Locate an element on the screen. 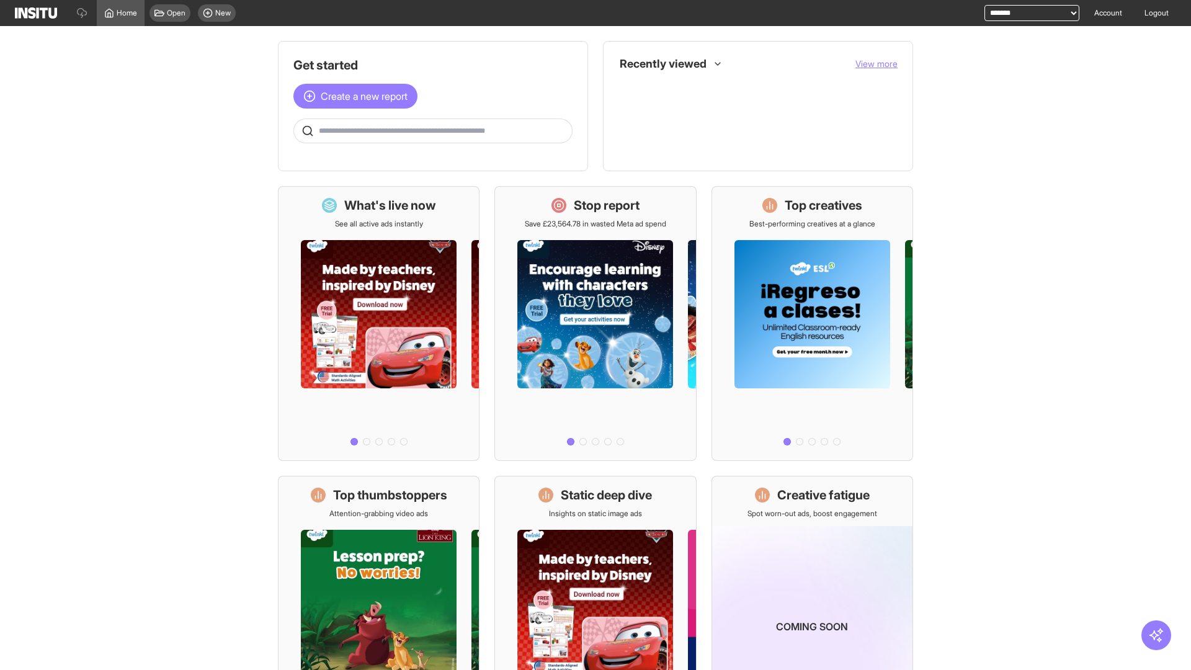 Image resolution: width=1191 pixels, height=670 pixels. a: What's live nowSee all active ads instantly is located at coordinates (378, 323).